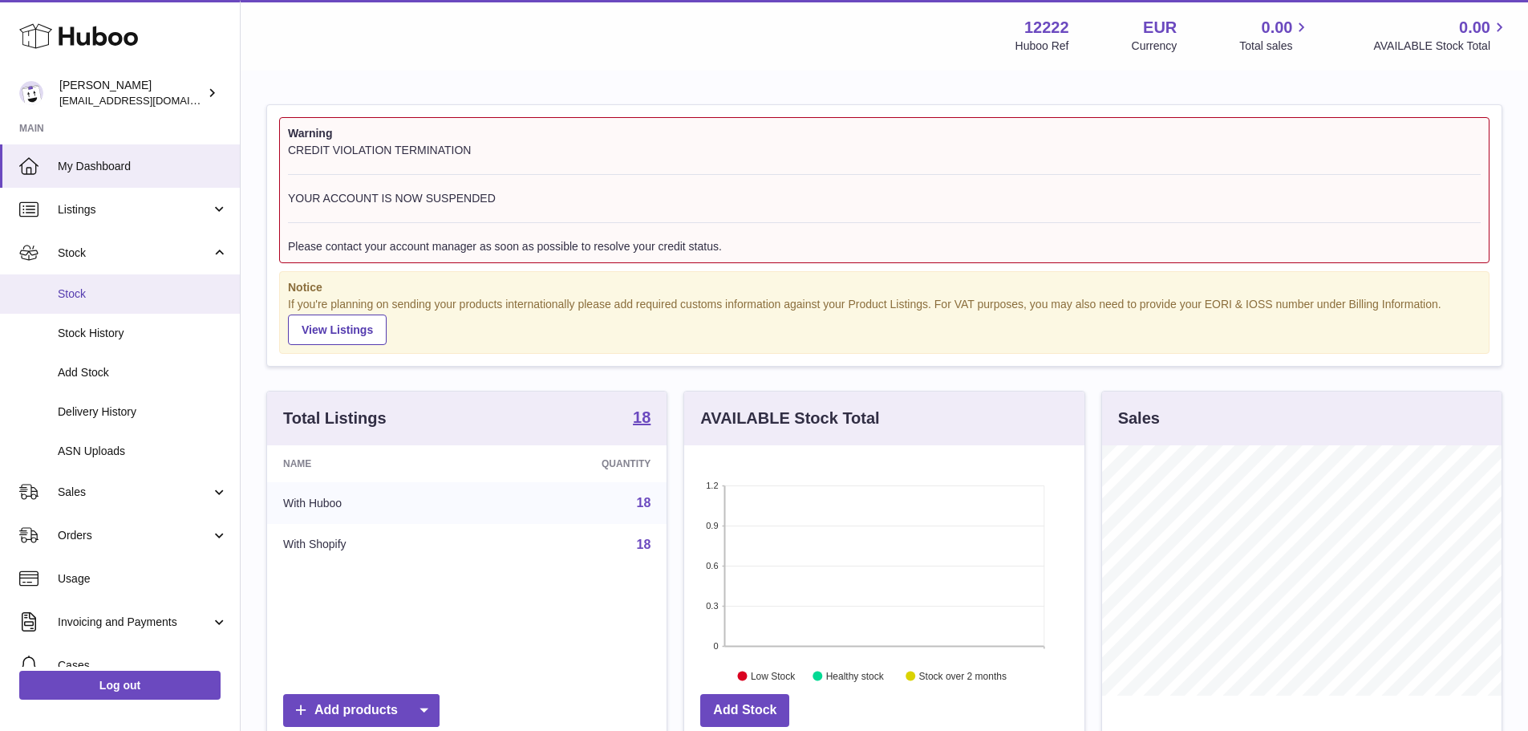 The width and height of the screenshot is (1528, 731). What do you see at coordinates (143, 451) in the screenshot?
I see `span: ASN Uploads` at bounding box center [143, 451].